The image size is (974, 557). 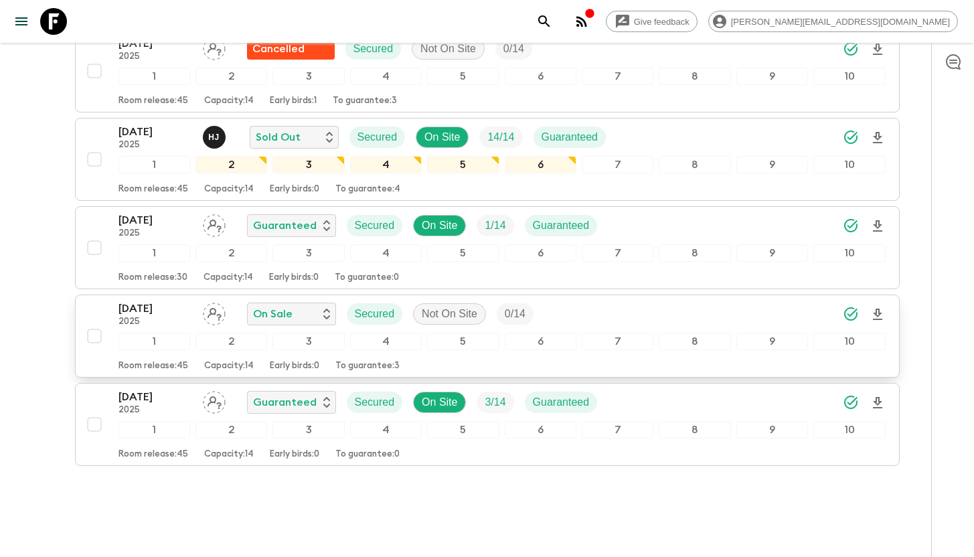 What do you see at coordinates (495, 402) in the screenshot?
I see `p: 3 / 14` at bounding box center [495, 402].